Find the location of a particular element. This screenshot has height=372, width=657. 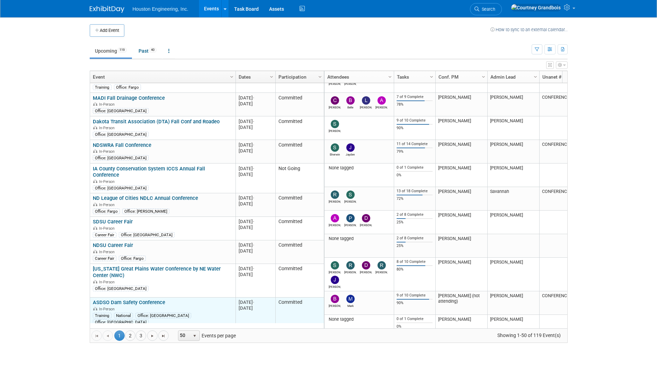

span: 50 is located at coordinates (184, 335).